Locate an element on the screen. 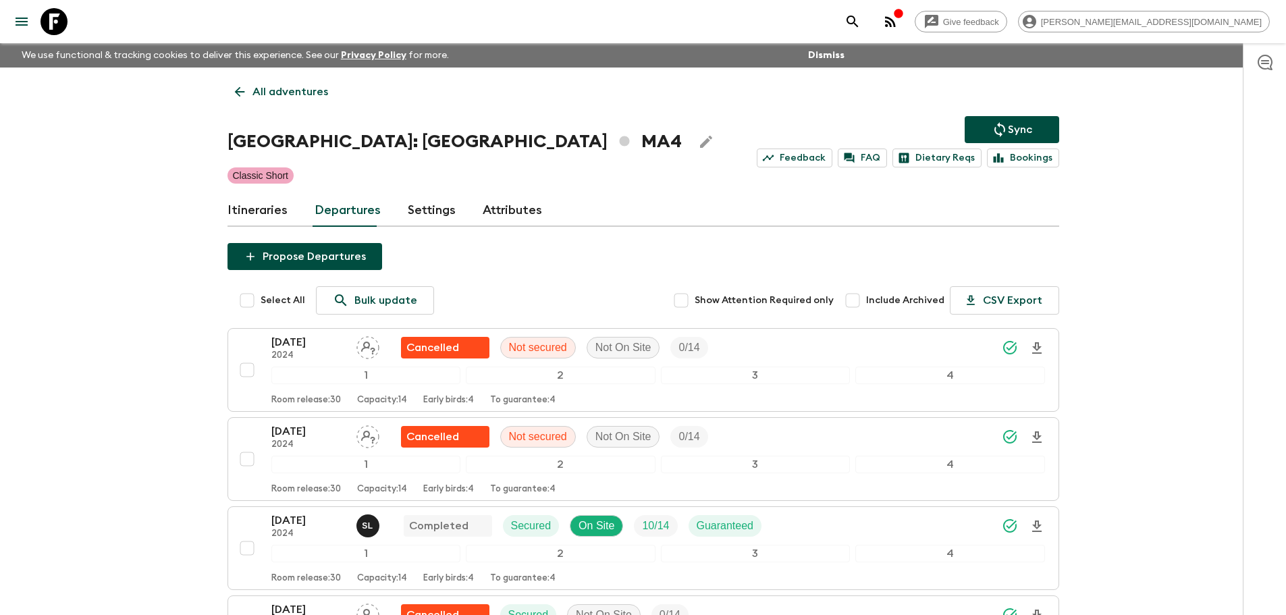  button: Propose Departures is located at coordinates (304, 257).